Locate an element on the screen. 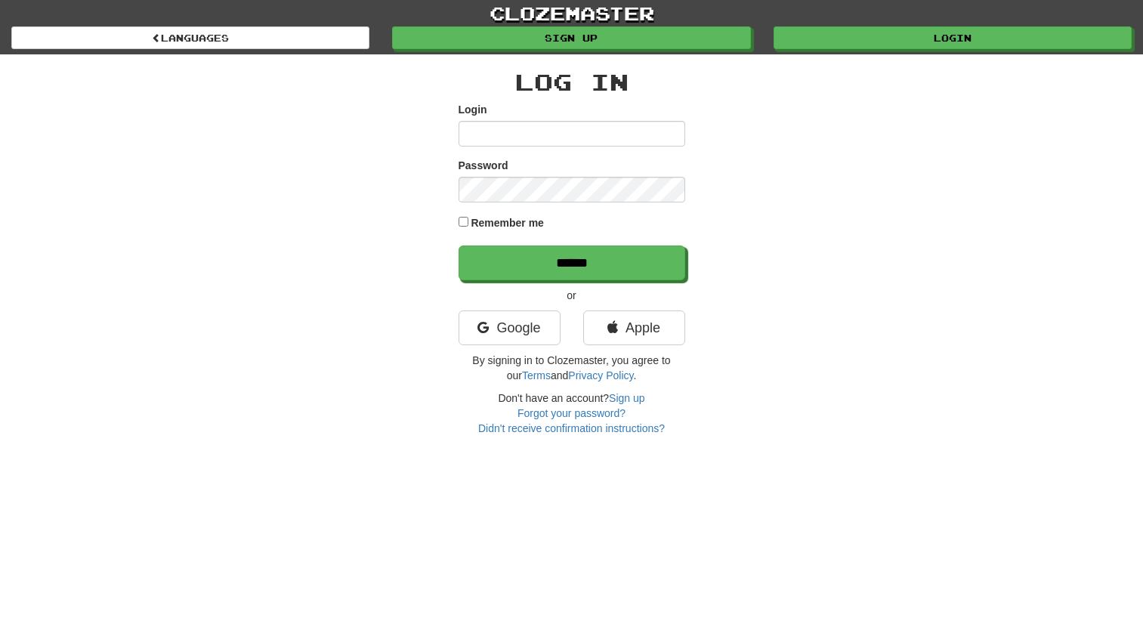 This screenshot has height=630, width=1143. a: Privacy Policy is located at coordinates (600, 375).